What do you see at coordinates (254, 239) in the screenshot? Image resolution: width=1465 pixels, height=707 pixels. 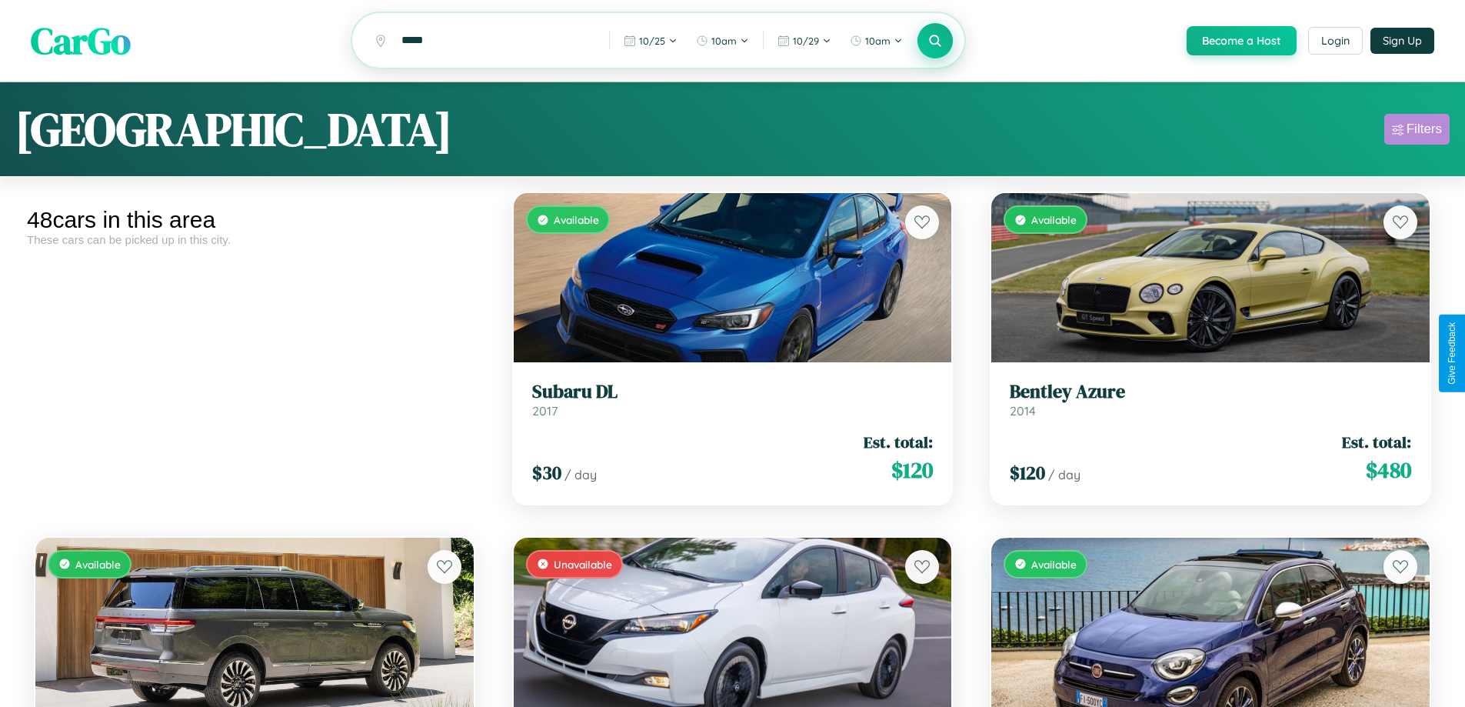 I see `div: These cars can be picked up in this city.` at bounding box center [254, 239].